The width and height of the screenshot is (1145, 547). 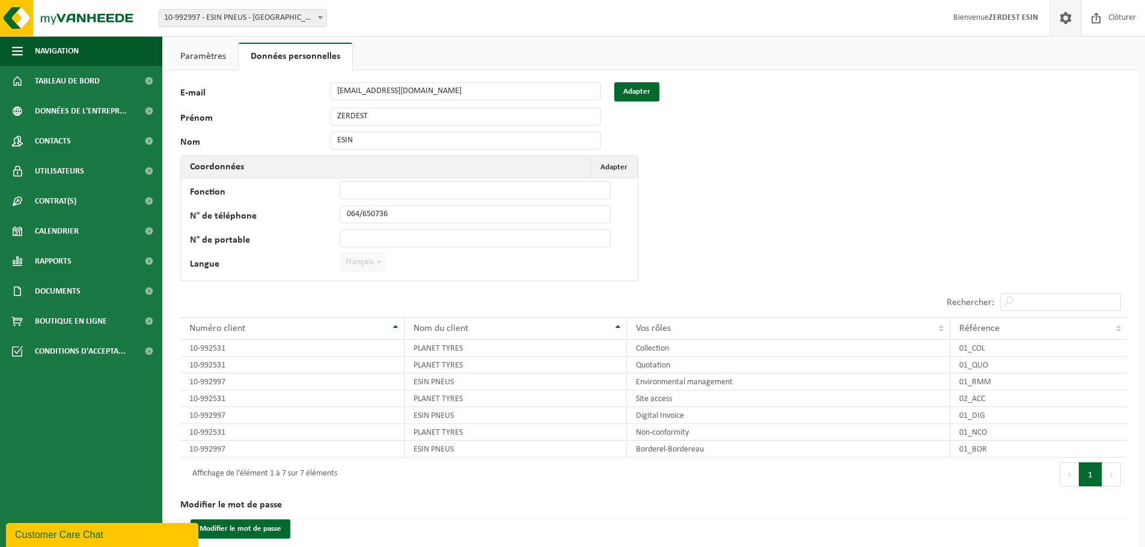 I want to click on label: Rechercher:, so click(x=970, y=303).